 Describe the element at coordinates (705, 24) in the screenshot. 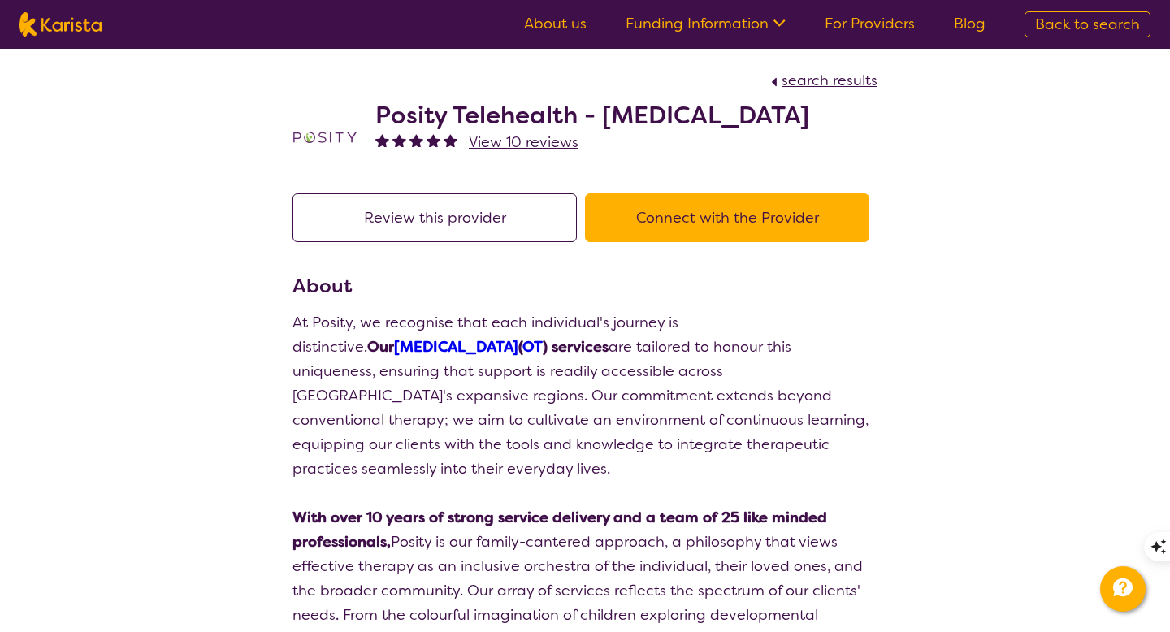

I see `a: Funding Information` at that location.